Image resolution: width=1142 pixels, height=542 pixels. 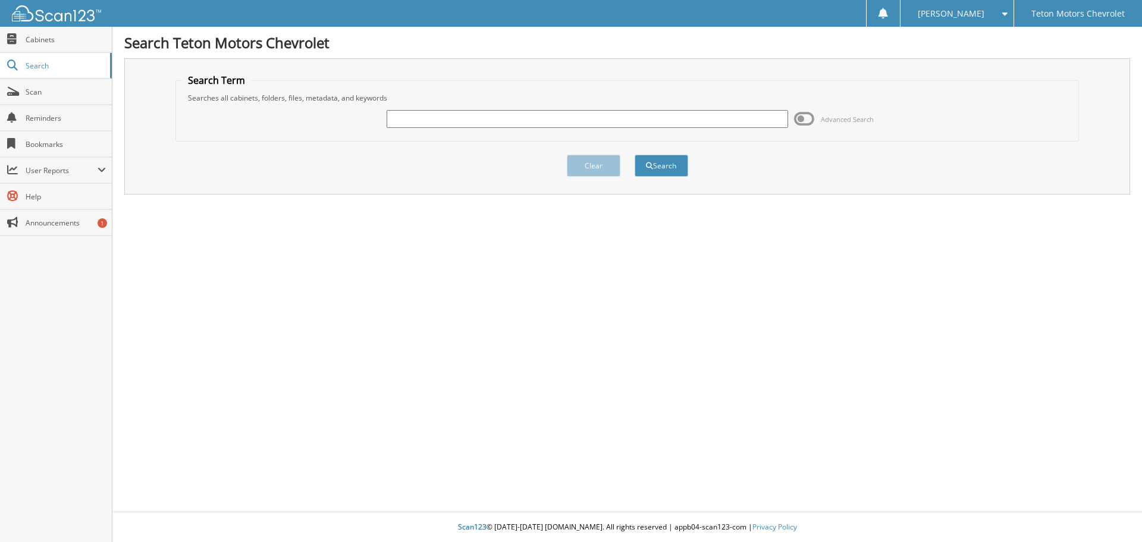 I want to click on h1: Search Teton Motors Chevrolet, so click(x=627, y=42).